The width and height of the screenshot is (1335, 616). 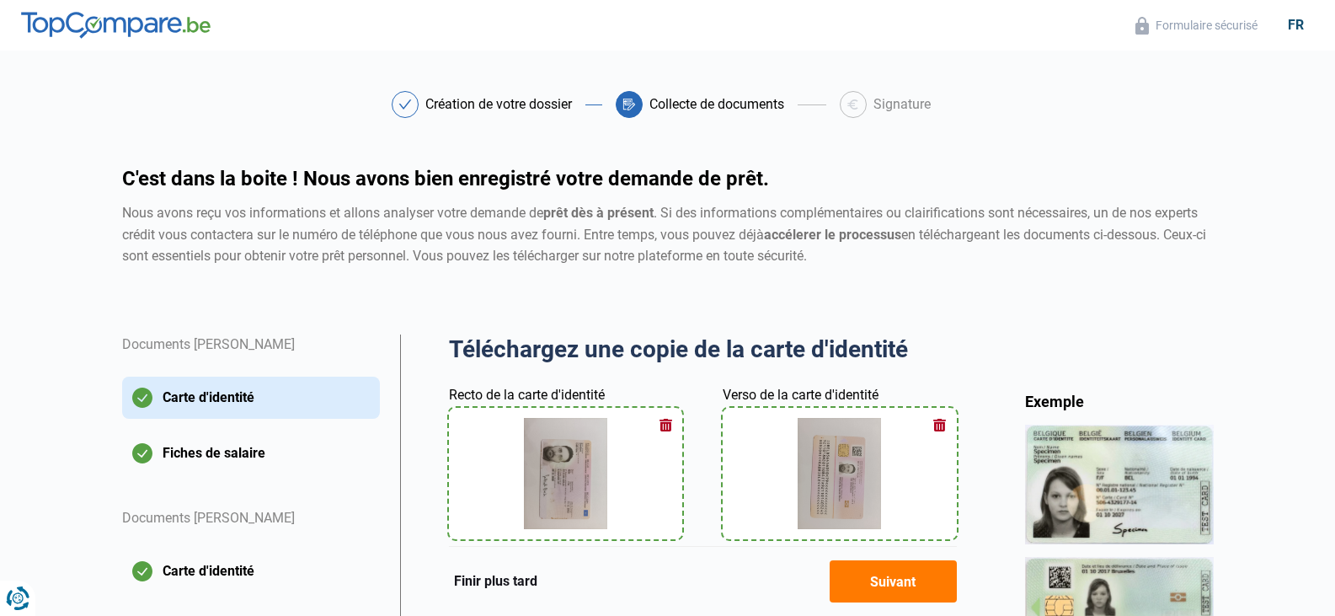 I want to click on div: Exemple, so click(x=1119, y=401).